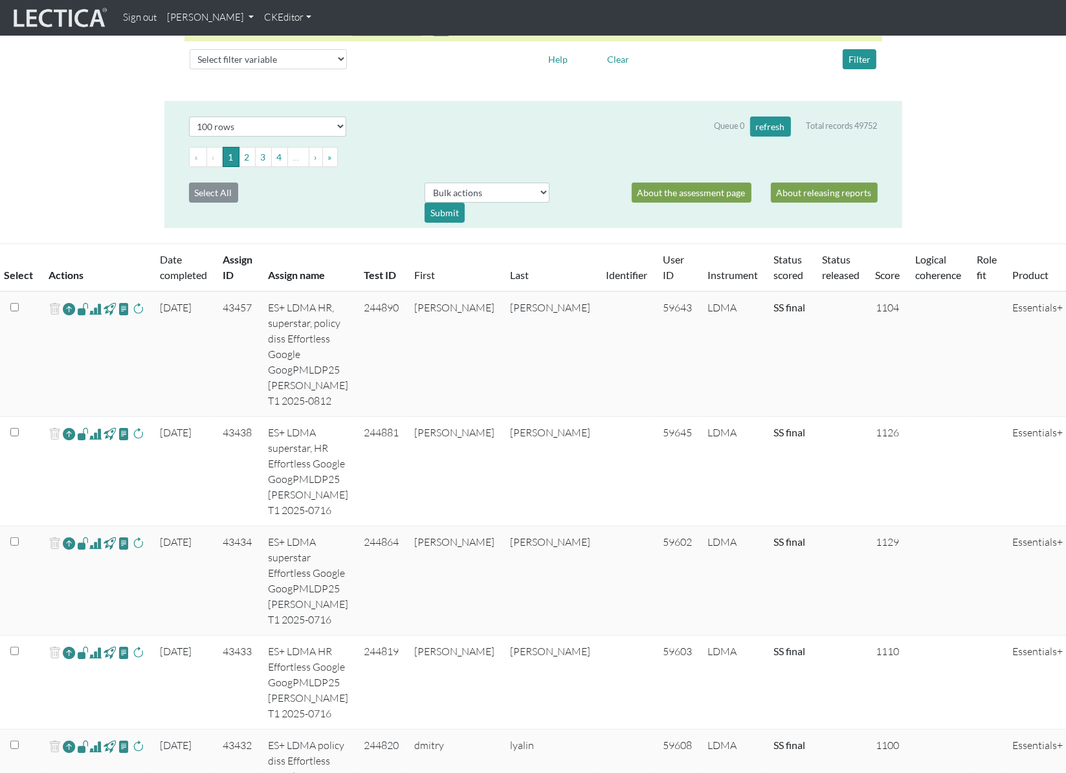 The height and width of the screenshot is (773, 1066). Describe the element at coordinates (888, 542) in the screenshot. I see `span: 1129` at that location.